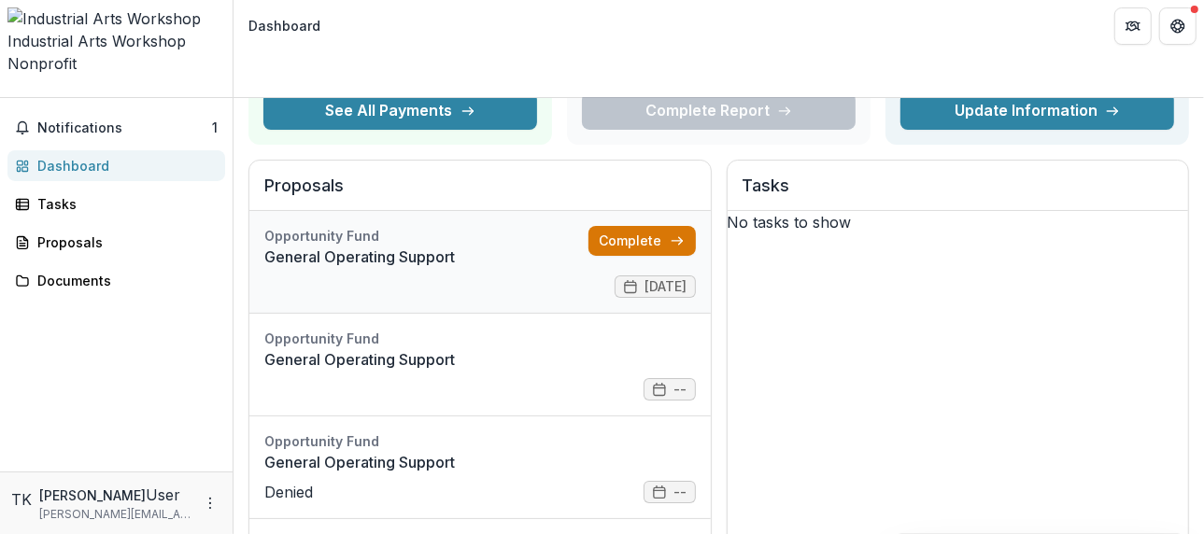  What do you see at coordinates (124, 128) in the screenshot?
I see `span: Notifications` at bounding box center [124, 128].